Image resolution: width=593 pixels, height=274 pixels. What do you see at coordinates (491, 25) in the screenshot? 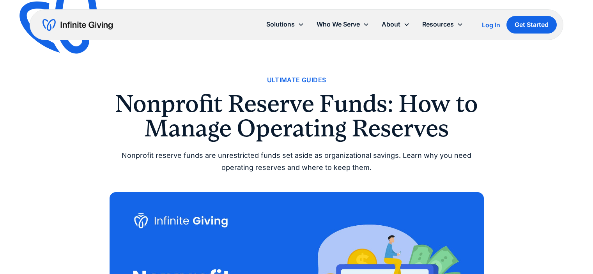
I see `div: Log In` at bounding box center [491, 25].